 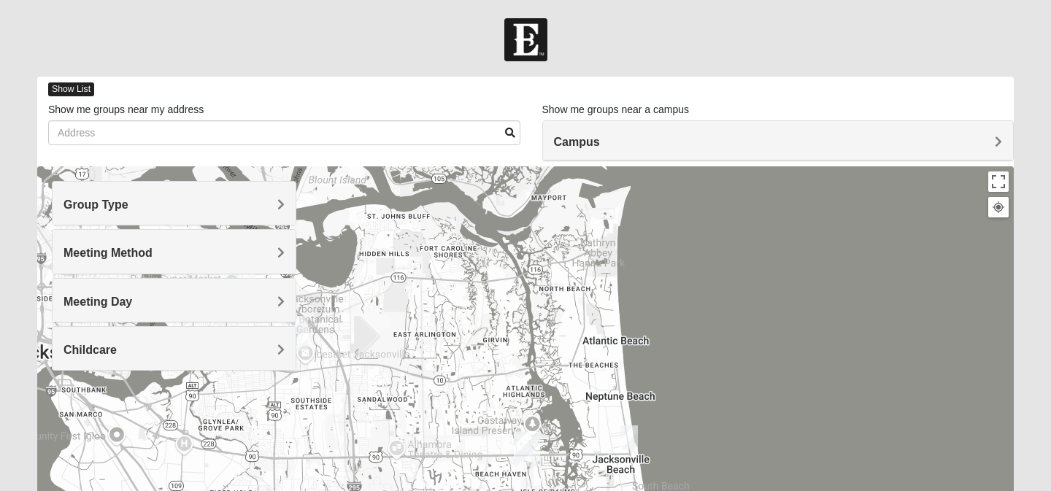 What do you see at coordinates (998, 207) in the screenshot?
I see `button: Your Location` at bounding box center [998, 207].